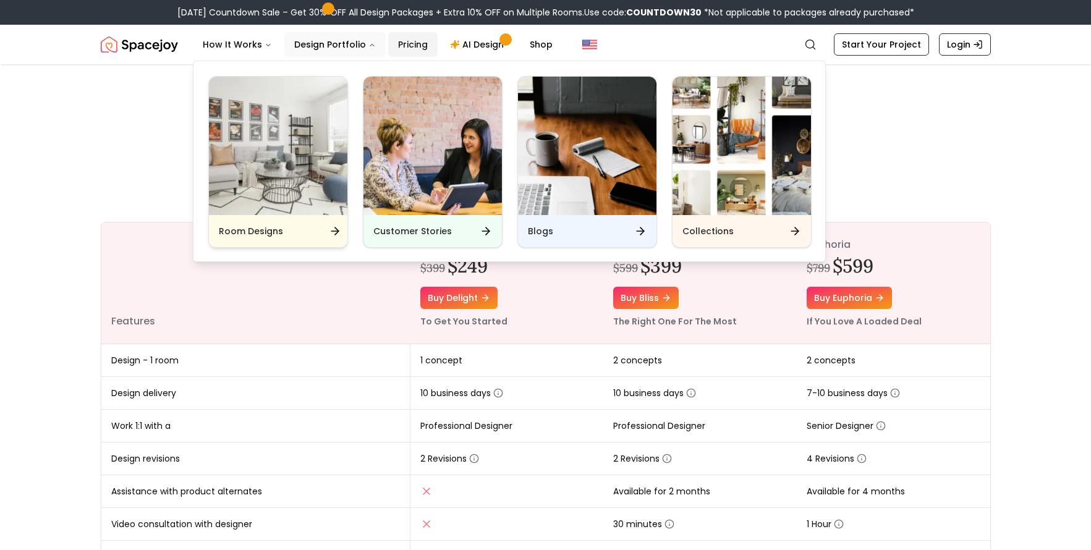  I want to click on a: Shop, so click(541, 45).